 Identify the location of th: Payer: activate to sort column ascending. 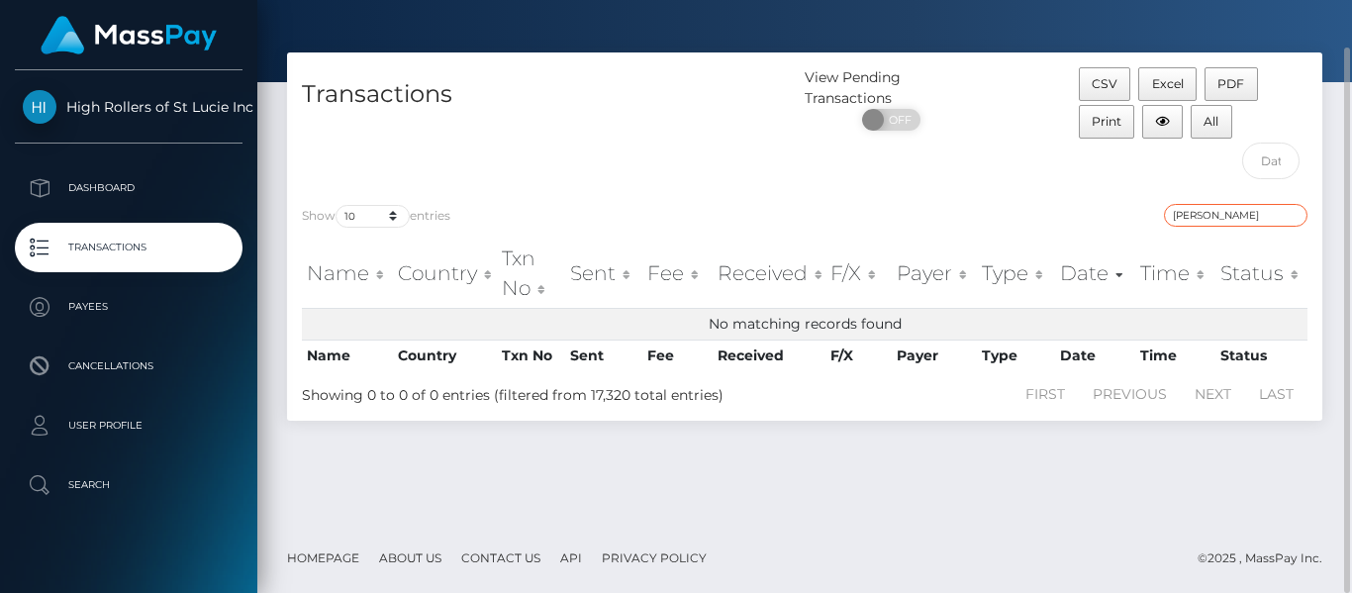
(935, 273).